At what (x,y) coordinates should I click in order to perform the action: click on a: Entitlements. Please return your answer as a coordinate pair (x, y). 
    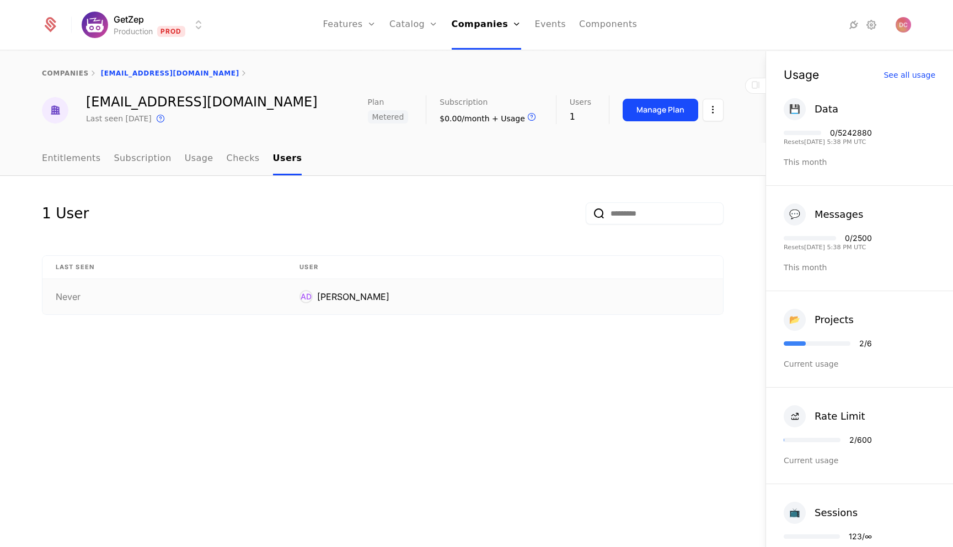
    Looking at the image, I should click on (71, 159).